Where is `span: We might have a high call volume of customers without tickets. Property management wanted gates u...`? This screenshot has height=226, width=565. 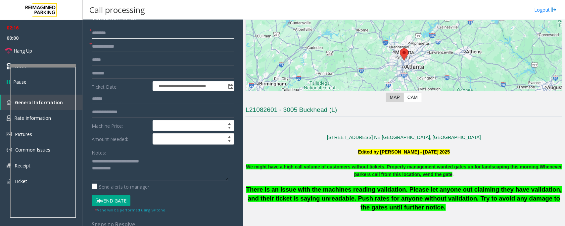
span: We might have a high call volume of customers without tickets. Property management wanted gates u... is located at coordinates (393, 167).